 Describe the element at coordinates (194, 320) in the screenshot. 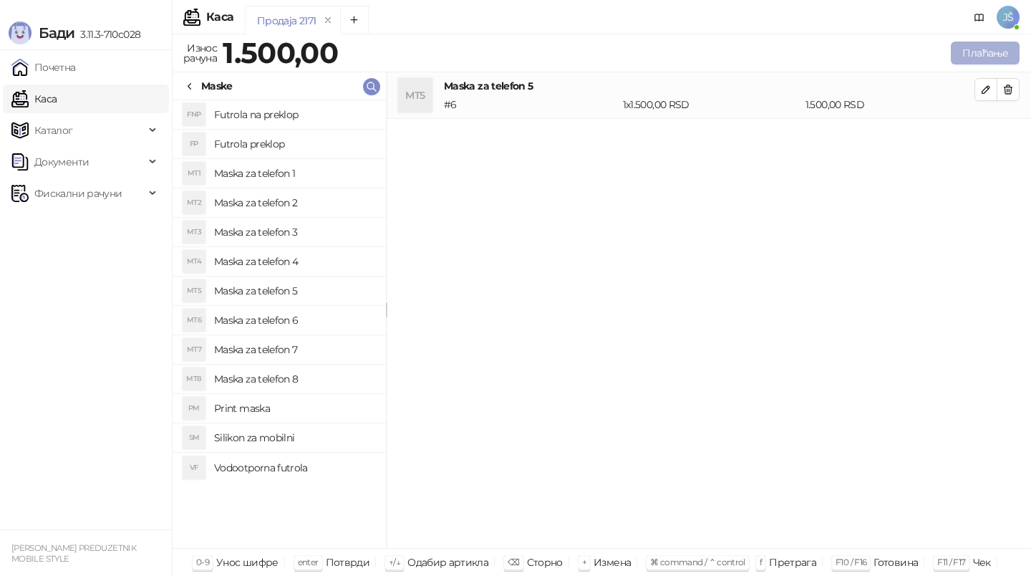

I see `div: MT6` at that location.